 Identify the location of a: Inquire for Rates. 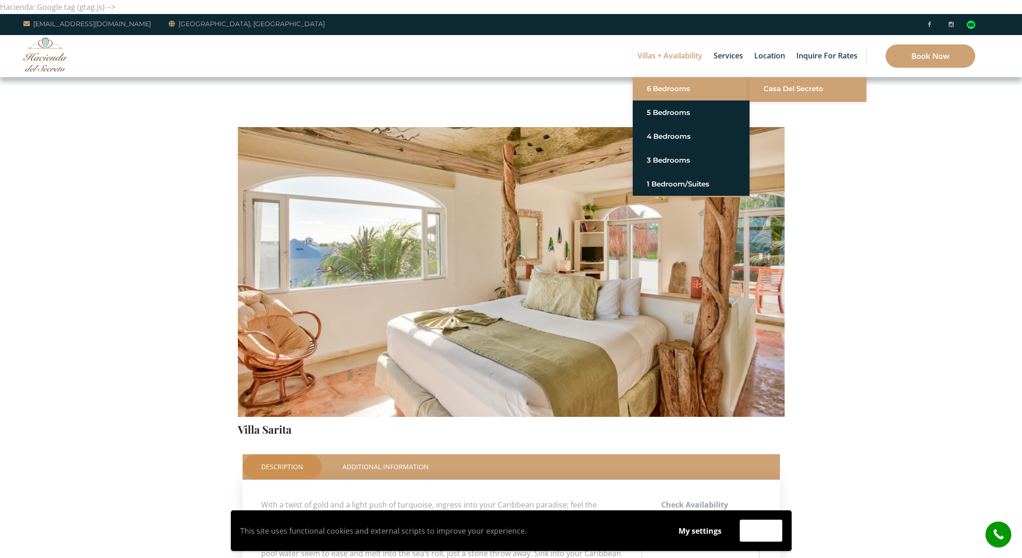
(826, 56).